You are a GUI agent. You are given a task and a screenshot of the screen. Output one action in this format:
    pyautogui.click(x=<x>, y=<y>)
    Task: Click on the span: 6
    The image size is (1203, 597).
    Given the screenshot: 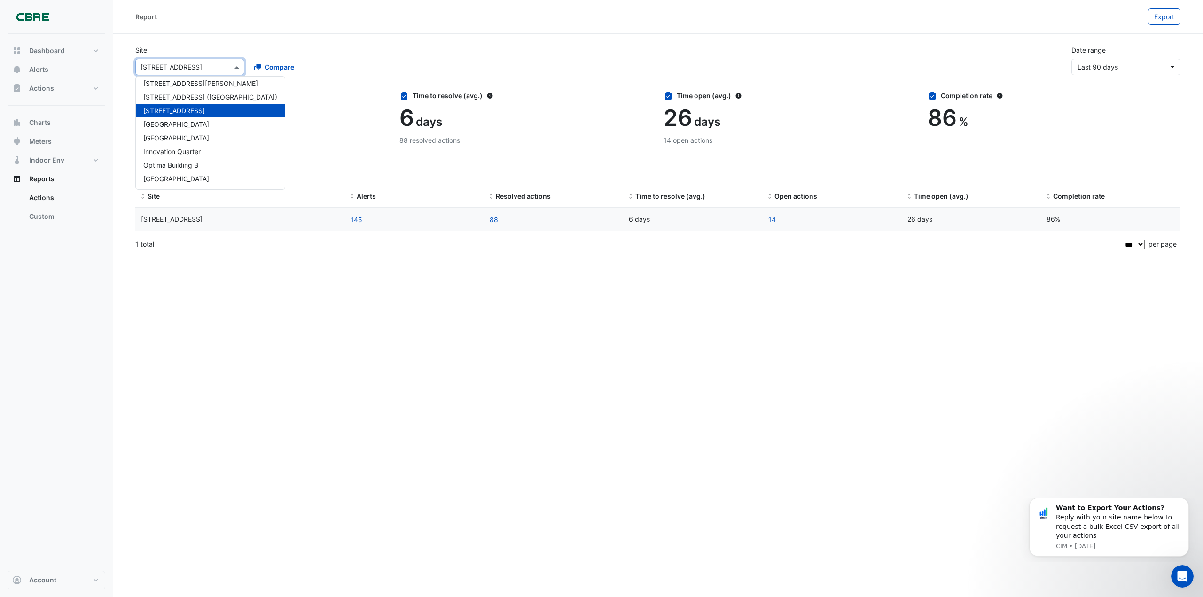 What is the action you would take?
    pyautogui.click(x=406, y=117)
    